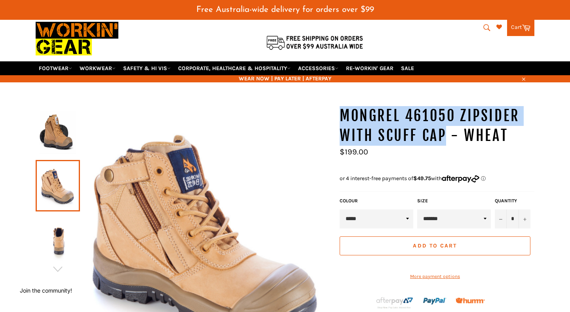  Describe the element at coordinates (454, 201) in the screenshot. I see `label: Size` at that location.